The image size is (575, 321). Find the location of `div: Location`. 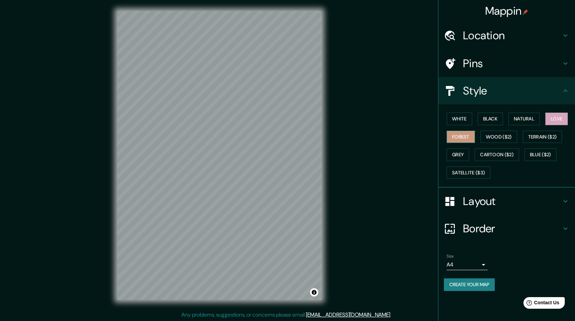

div: Location is located at coordinates (506, 35).